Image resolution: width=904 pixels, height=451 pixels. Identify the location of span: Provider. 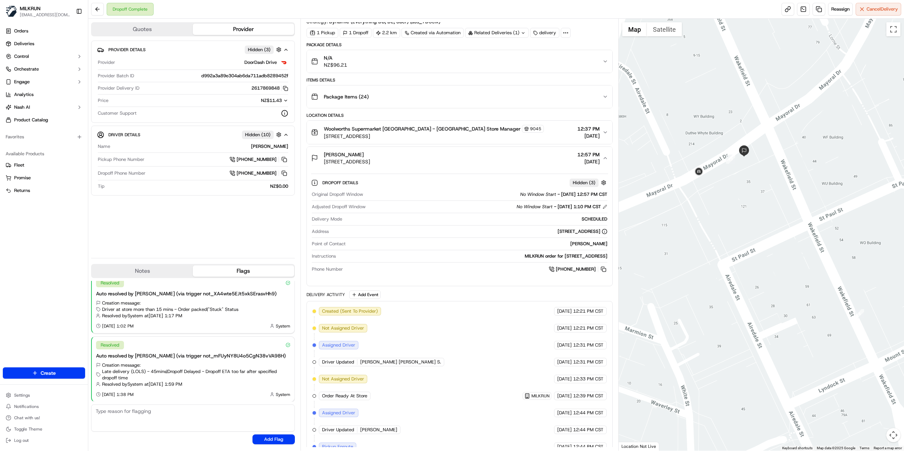
(106, 63).